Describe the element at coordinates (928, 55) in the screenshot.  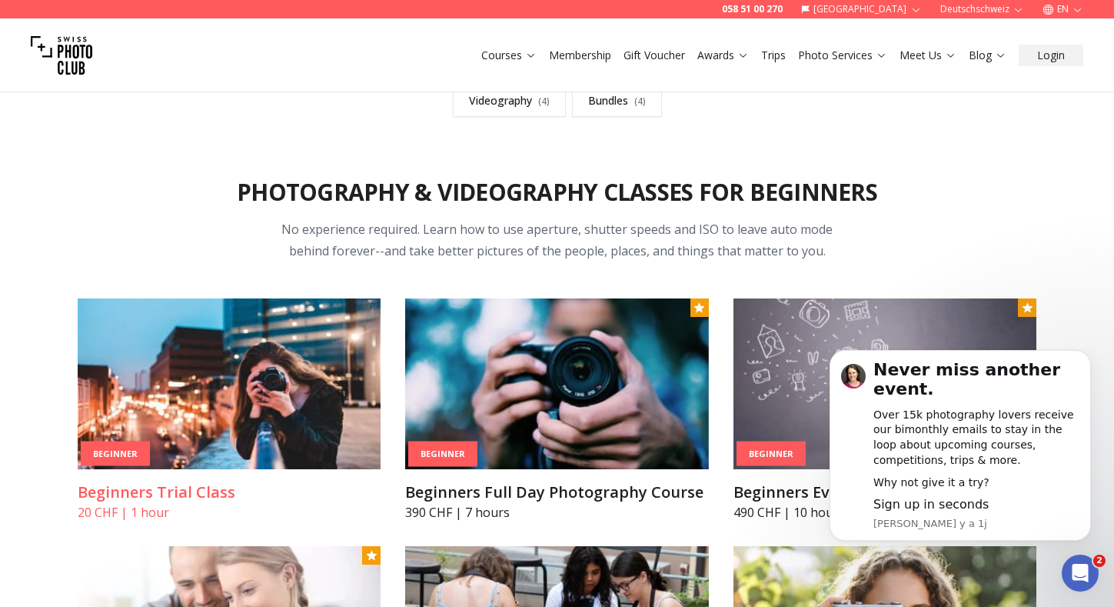
I see `a: Meet Us` at that location.